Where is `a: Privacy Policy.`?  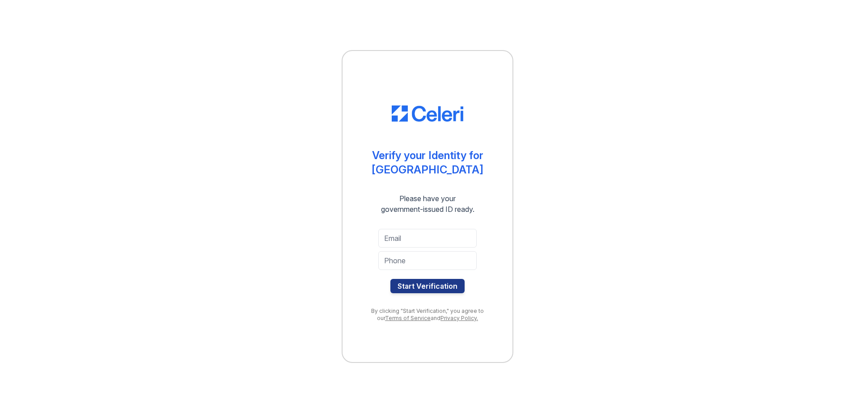
a: Privacy Policy. is located at coordinates (459, 318).